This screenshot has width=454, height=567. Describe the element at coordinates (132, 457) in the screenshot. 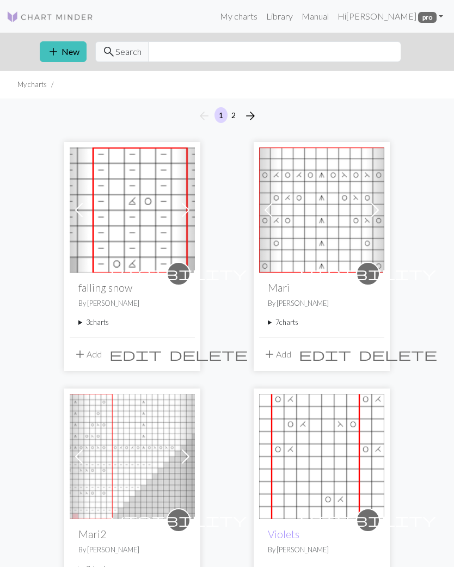

I see `img: Mari2` at that location.